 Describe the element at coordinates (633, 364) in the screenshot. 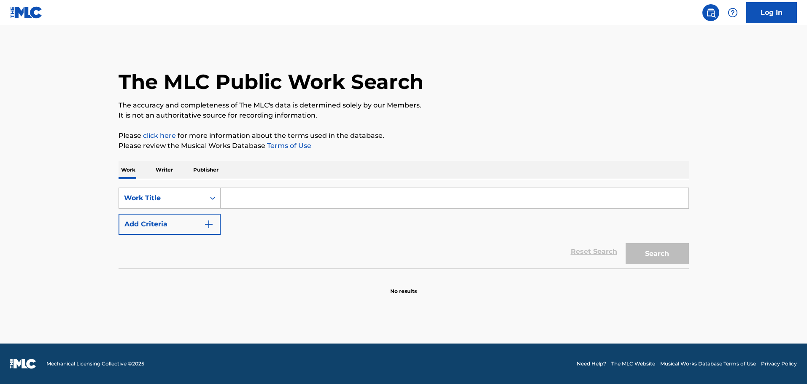

I see `a: The MLC Website` at that location.